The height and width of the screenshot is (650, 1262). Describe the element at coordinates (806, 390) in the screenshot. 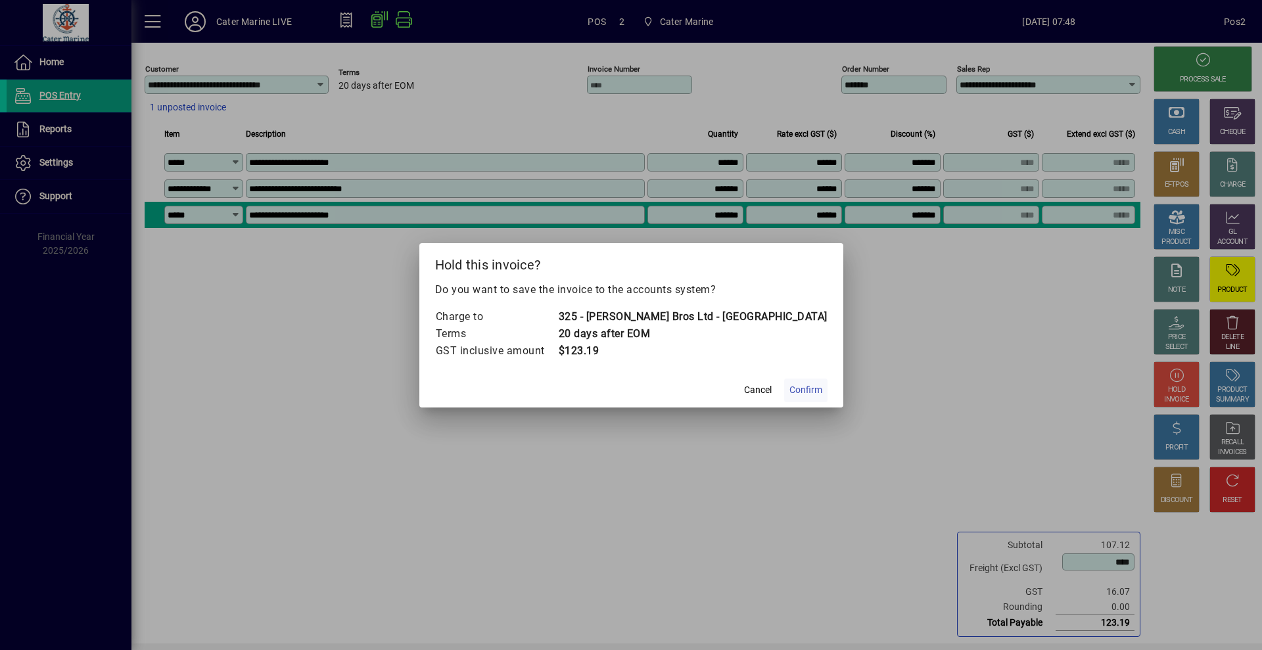

I see `span: Confirm` at that location.